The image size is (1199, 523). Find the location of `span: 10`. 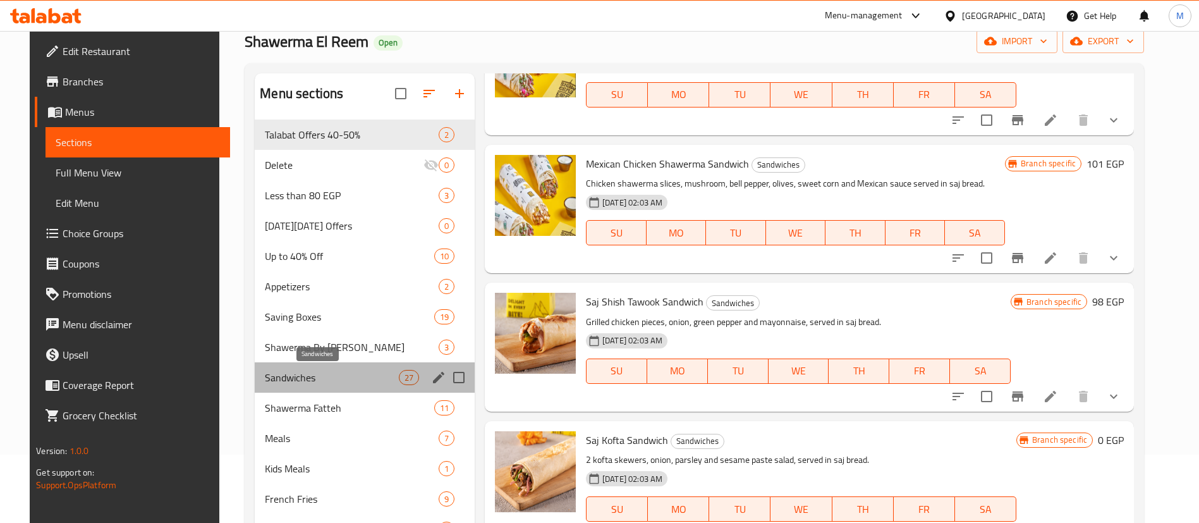

span: 10 is located at coordinates (444, 256).